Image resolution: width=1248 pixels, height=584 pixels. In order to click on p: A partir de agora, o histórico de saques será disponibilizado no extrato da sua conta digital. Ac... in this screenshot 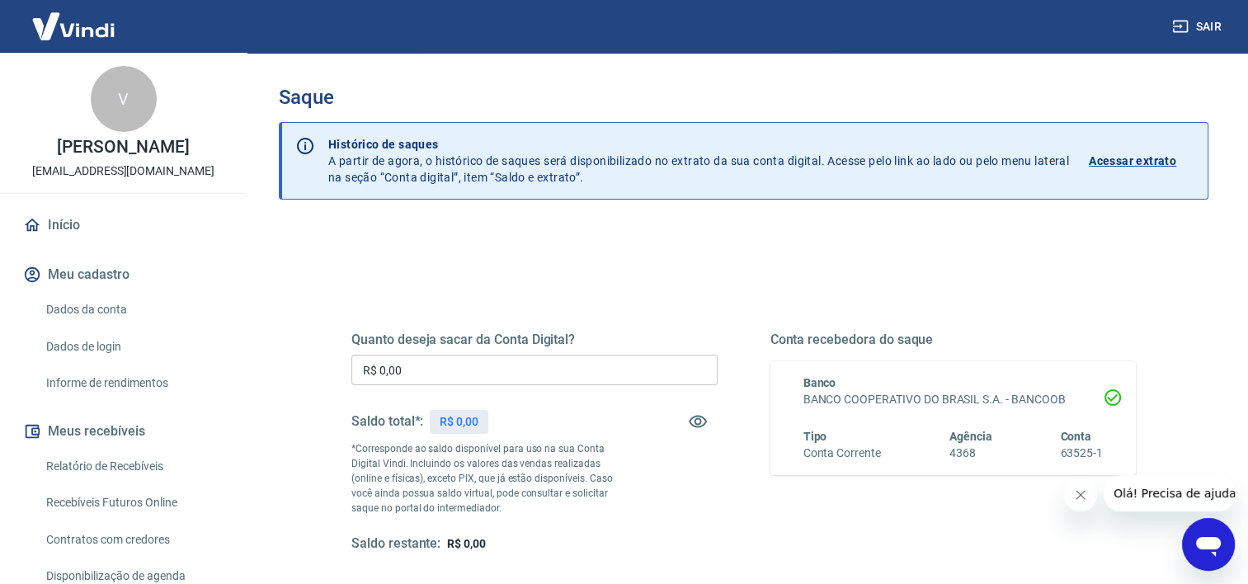, I will do `click(699, 161)`.